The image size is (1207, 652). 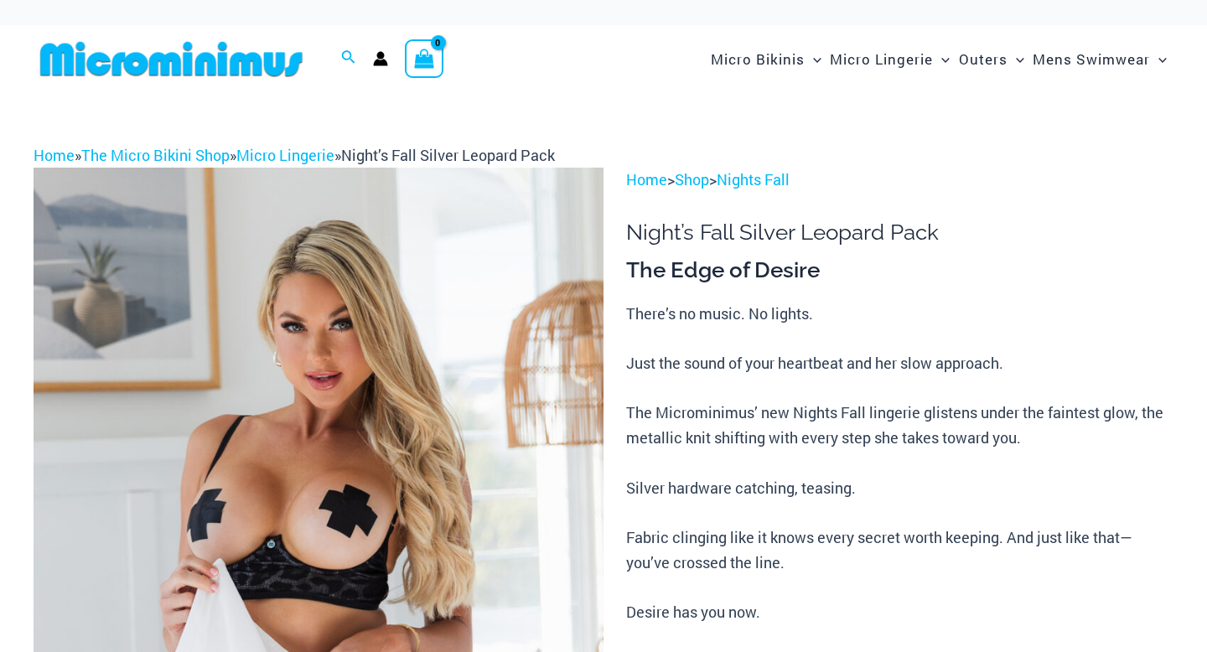 I want to click on nav: Site Navigation, so click(x=939, y=59).